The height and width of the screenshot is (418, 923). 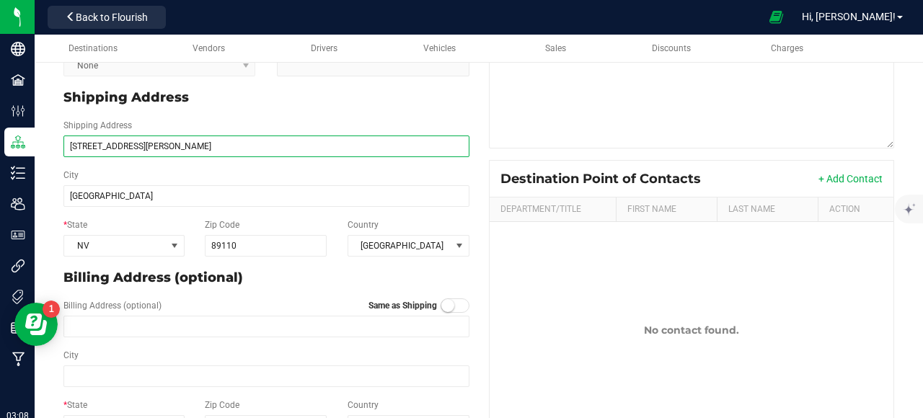 I want to click on span: Discounts, so click(x=672, y=48).